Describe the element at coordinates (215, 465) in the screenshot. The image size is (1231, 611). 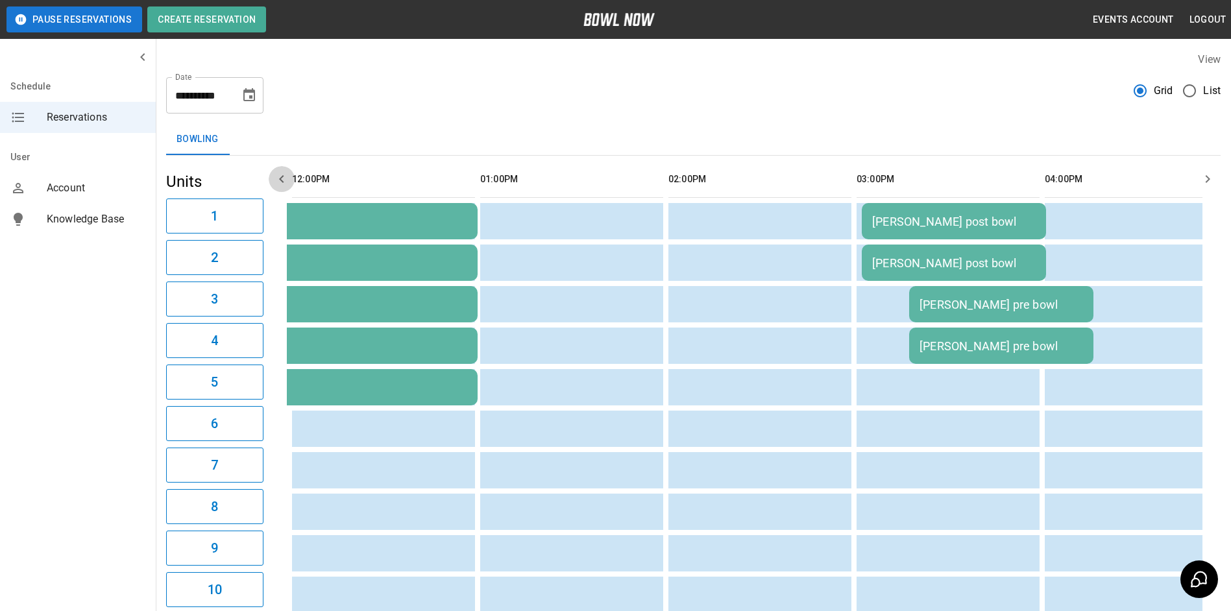
I see `button: 7` at that location.